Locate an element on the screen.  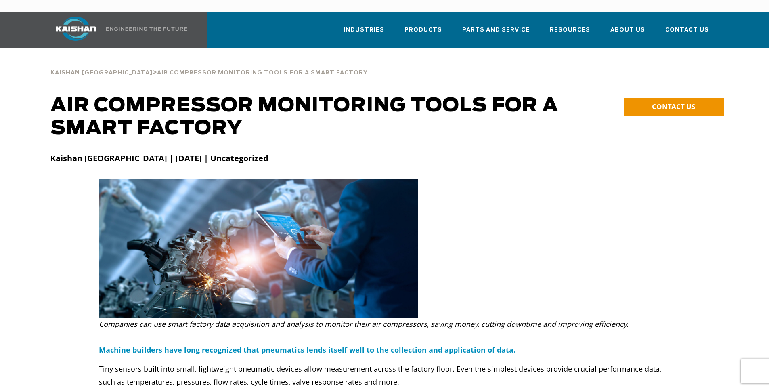
span: Products is located at coordinates (423, 30).